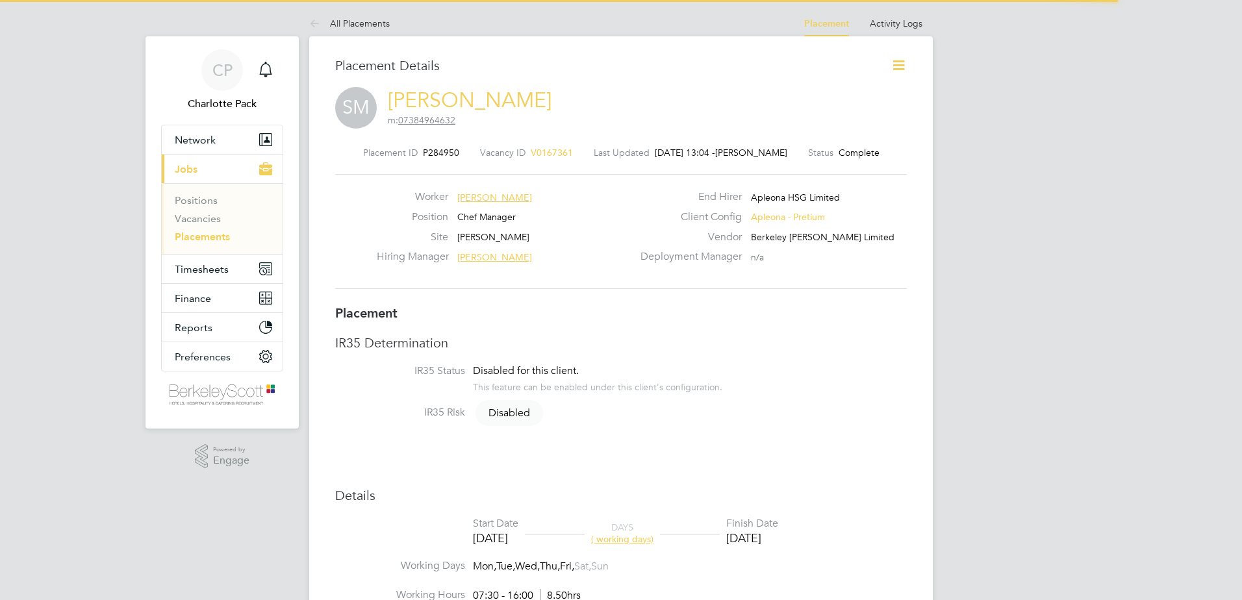 This screenshot has height=600, width=1242. What do you see at coordinates (826, 23) in the screenshot?
I see `a: Placement` at bounding box center [826, 23].